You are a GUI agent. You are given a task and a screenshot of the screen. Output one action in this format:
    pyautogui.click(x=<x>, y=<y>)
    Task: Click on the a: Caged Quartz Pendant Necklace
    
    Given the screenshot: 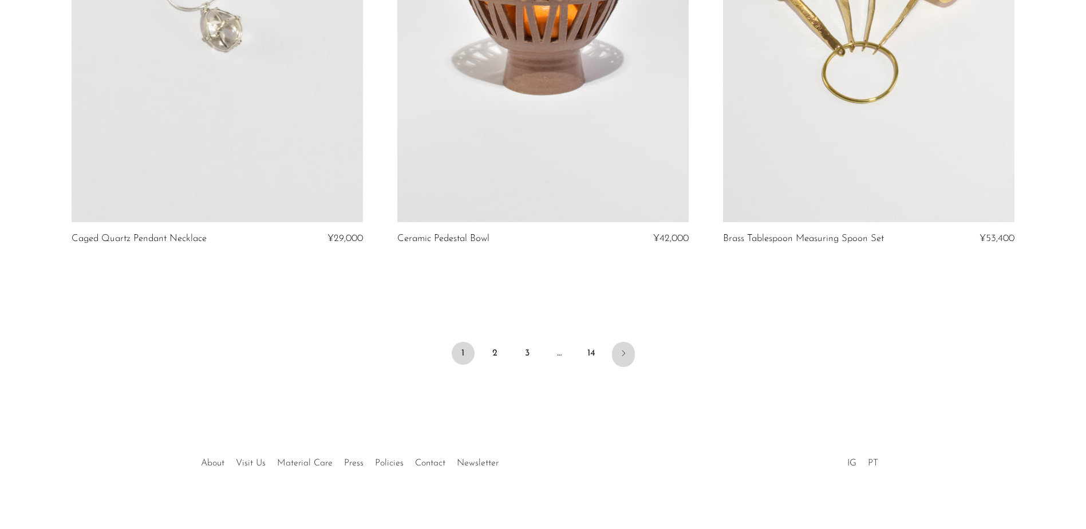 What is the action you would take?
    pyautogui.click(x=139, y=239)
    